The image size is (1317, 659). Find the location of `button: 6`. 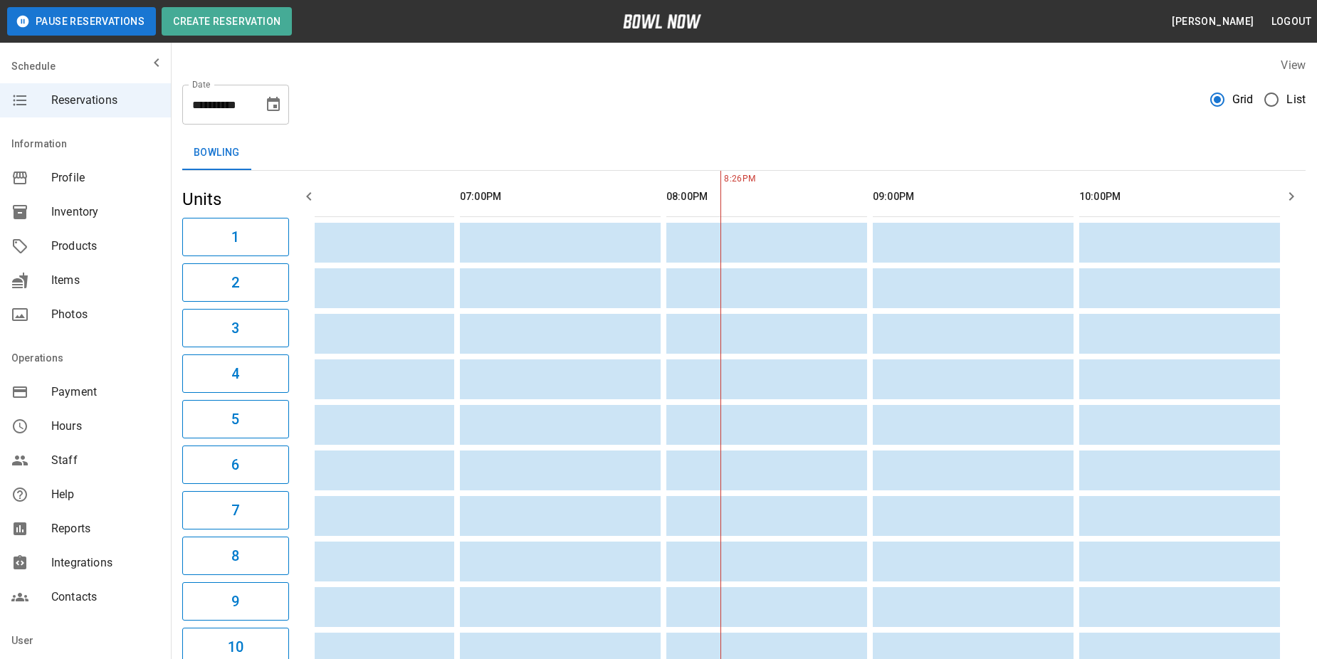

button: 6 is located at coordinates (236, 465).